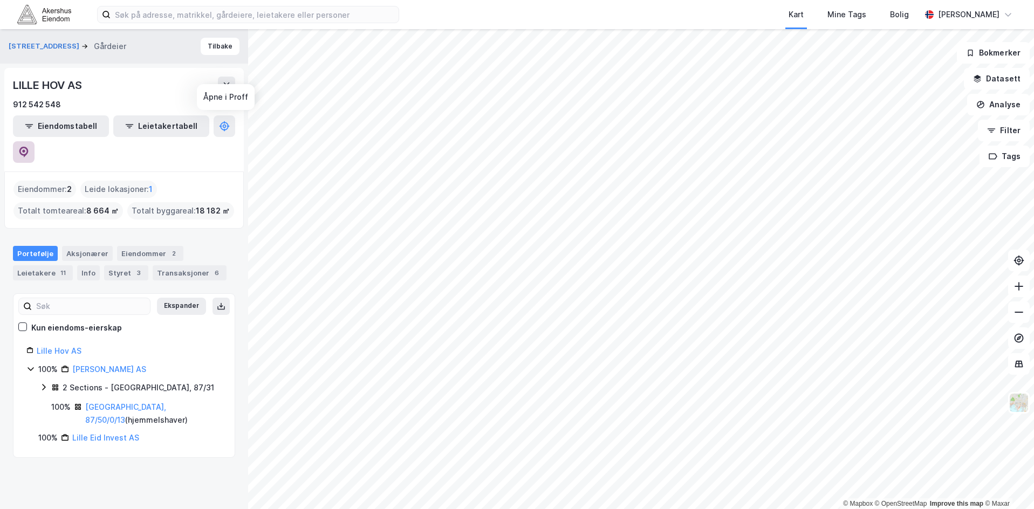  Describe the element at coordinates (150, 189) in the screenshot. I see `span: 1` at that location.